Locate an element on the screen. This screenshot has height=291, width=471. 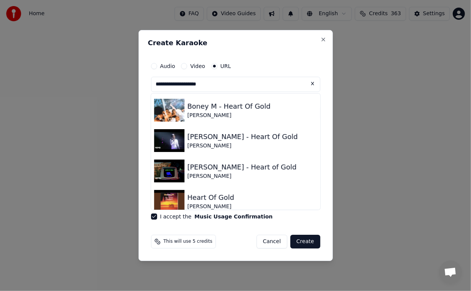
img: Boney M. - Heart Of Gold is located at coordinates (169, 140).